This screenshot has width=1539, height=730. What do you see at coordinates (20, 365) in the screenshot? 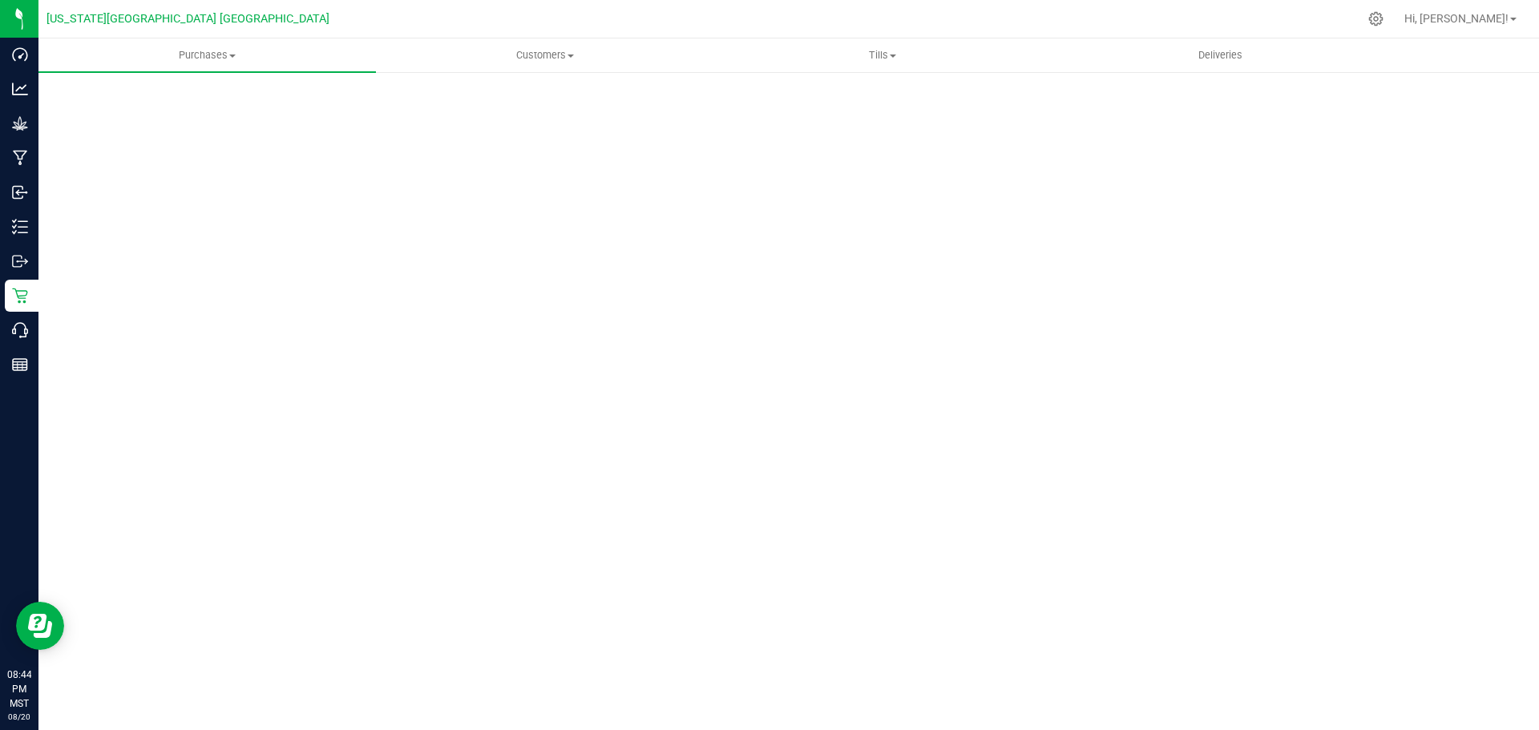
I see `inline-svg: Reports` at bounding box center [20, 365].